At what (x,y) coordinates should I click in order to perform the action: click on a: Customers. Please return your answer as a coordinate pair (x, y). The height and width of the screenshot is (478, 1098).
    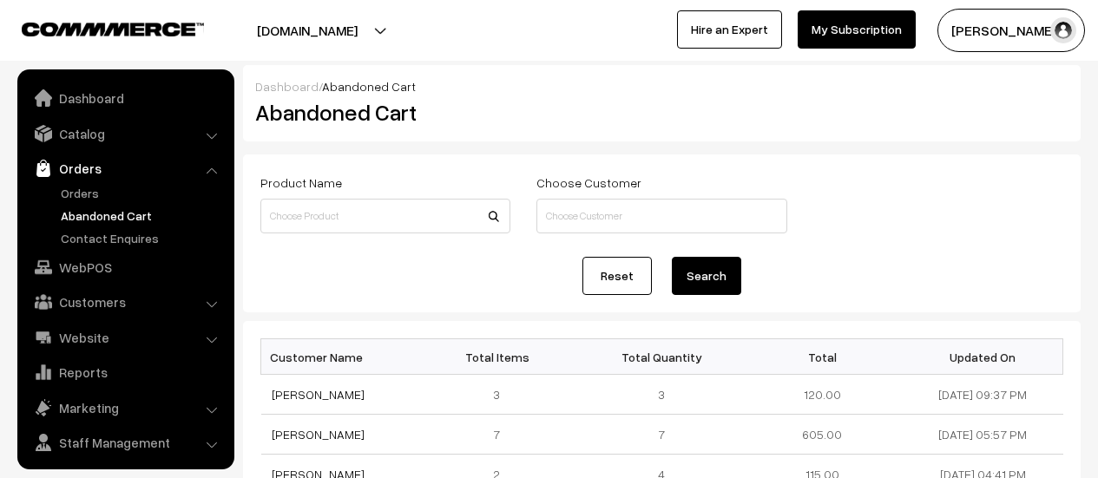
    Looking at the image, I should click on (125, 302).